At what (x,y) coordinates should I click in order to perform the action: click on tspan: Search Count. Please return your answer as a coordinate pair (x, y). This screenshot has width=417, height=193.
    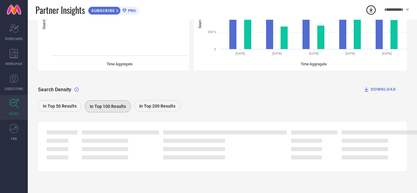
    Looking at the image, I should click on (44, 18).